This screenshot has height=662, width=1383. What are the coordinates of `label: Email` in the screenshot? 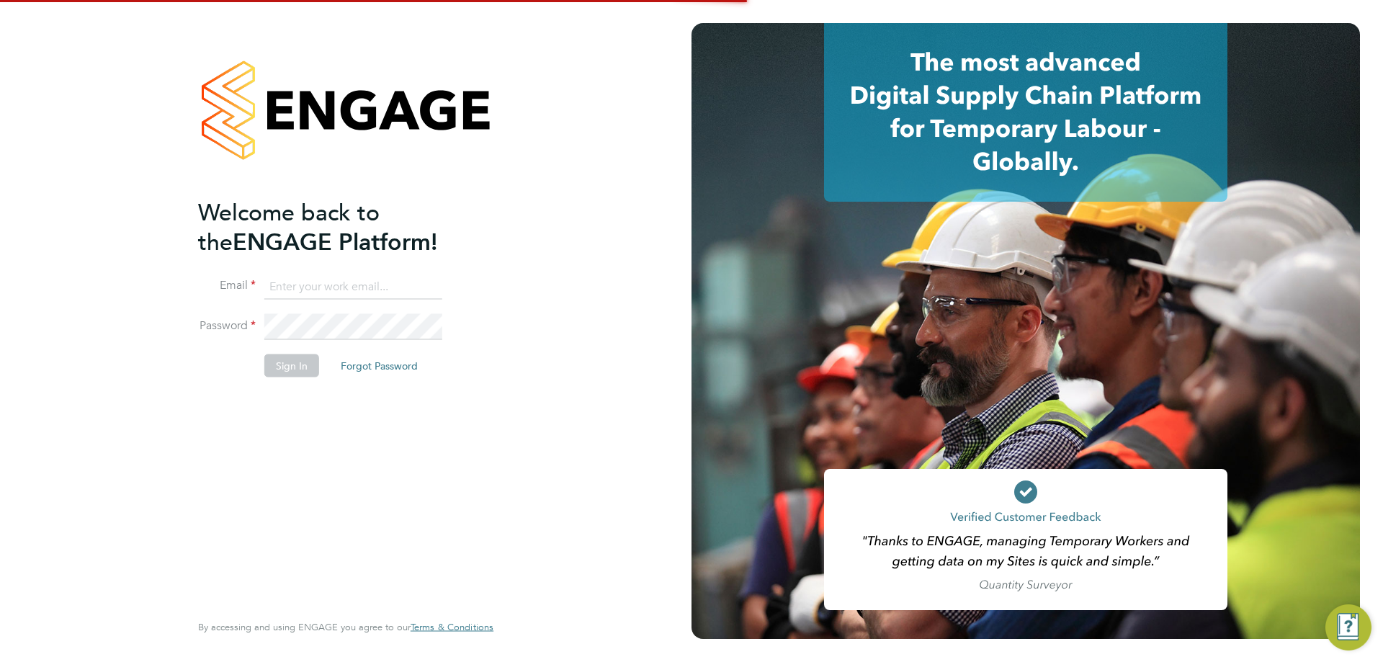 It's located at (227, 285).